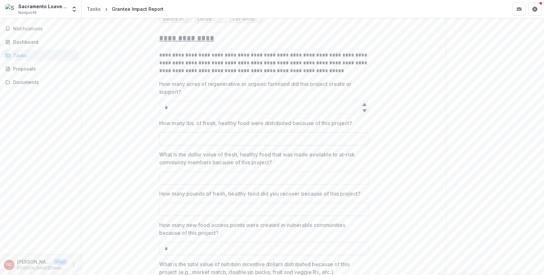 This screenshot has height=275, width=544. Describe the element at coordinates (44, 29) in the screenshot. I see `span: Notifications` at that location.